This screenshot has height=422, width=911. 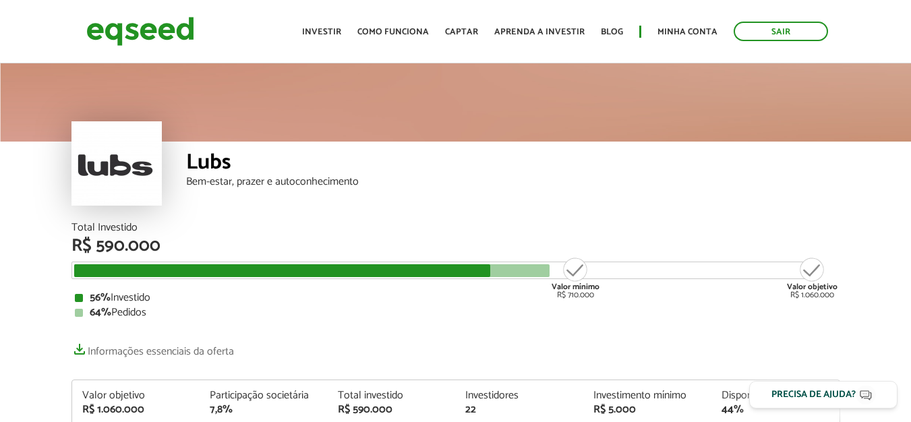 What do you see at coordinates (575, 286) in the screenshot?
I see `strong: Valor mínimo` at bounding box center [575, 286].